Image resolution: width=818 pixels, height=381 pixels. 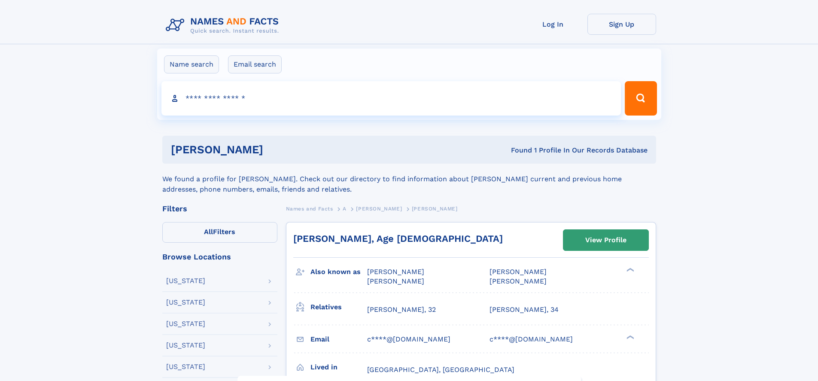 What do you see at coordinates (517, 150) in the screenshot?
I see `div: Found 1 Profile In Our Records Database` at bounding box center [517, 150].